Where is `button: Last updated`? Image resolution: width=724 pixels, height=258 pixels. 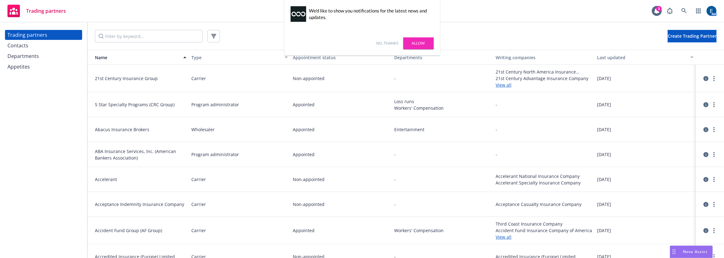
button: Last updated is located at coordinates (645, 57).